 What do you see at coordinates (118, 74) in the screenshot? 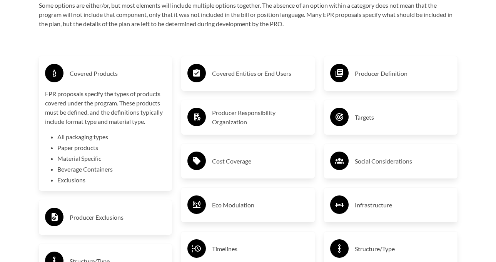
I see `h3: Covered Products` at bounding box center [118, 74].